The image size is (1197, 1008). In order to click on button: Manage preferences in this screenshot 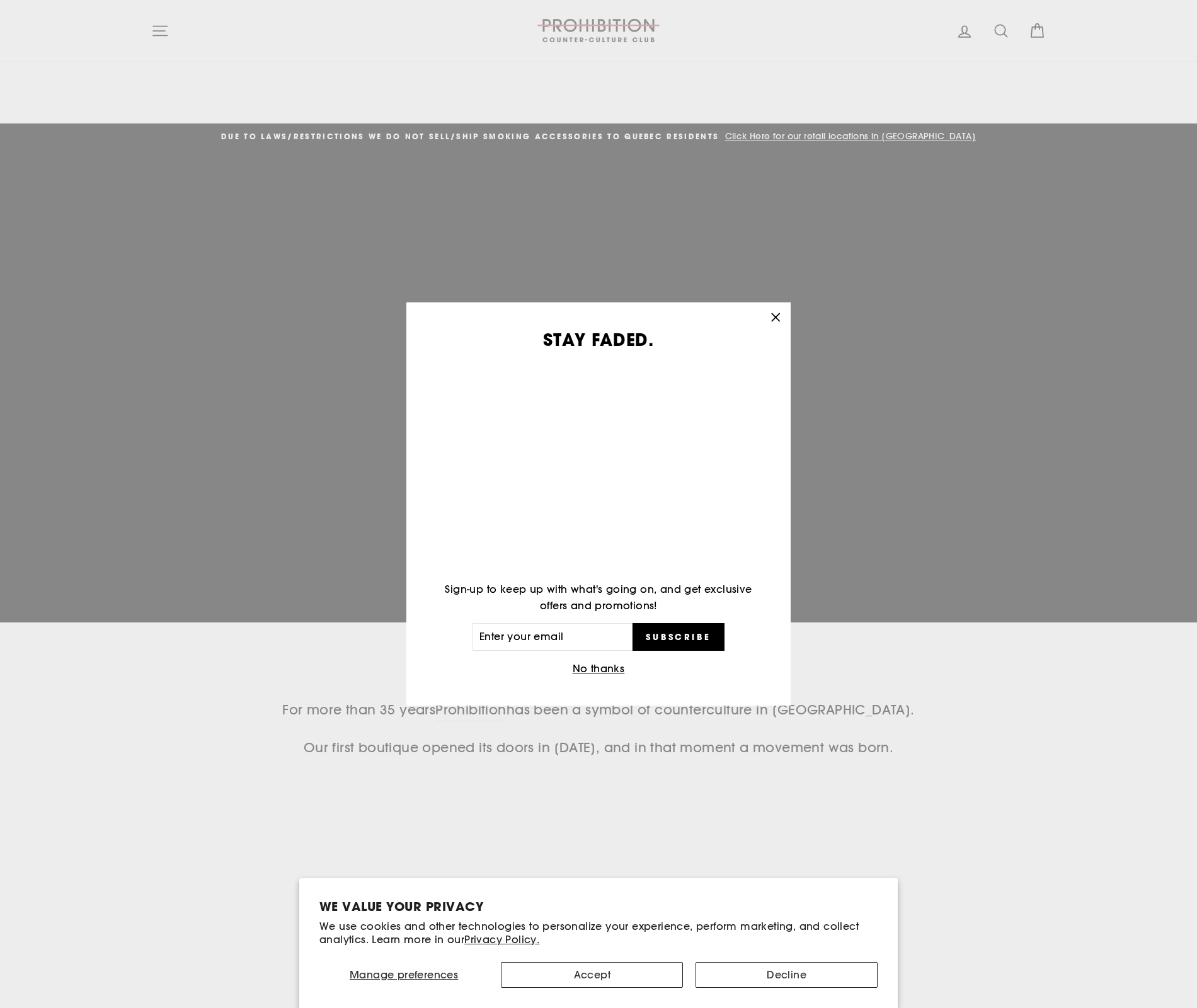, I will do `click(404, 975)`.